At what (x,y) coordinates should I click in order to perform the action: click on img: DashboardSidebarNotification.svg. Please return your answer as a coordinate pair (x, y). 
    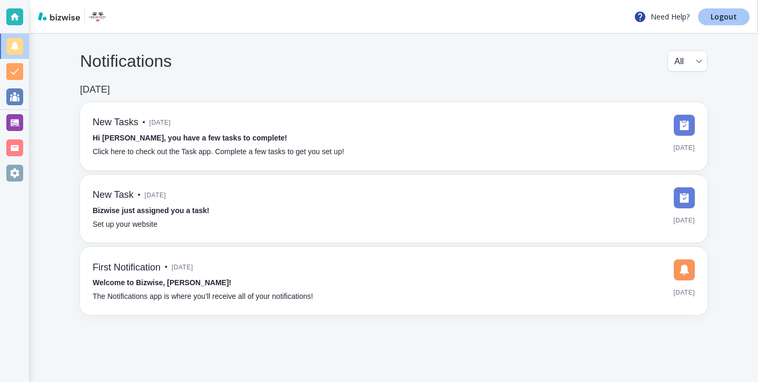
    Looking at the image, I should click on (684, 270).